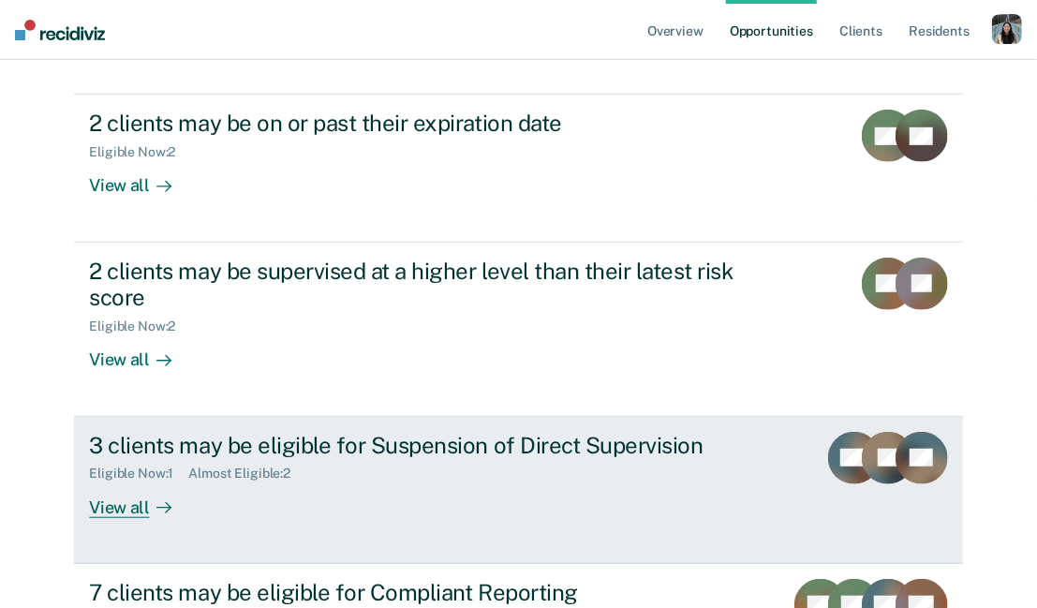  I want to click on div: 3 clients may be eligible for Suspension of Direct Supervision, so click(418, 445).